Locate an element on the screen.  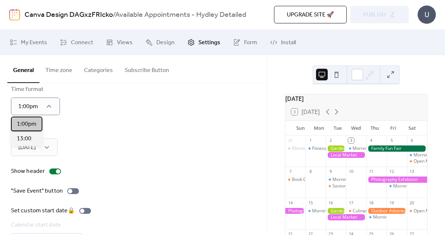
button: Time zone is located at coordinates (59, 69).